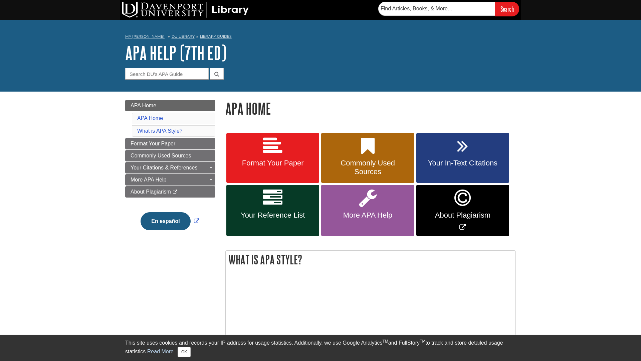 The height and width of the screenshot is (361, 641). What do you see at coordinates (160, 351) in the screenshot?
I see `a: Read More` at bounding box center [160, 351].